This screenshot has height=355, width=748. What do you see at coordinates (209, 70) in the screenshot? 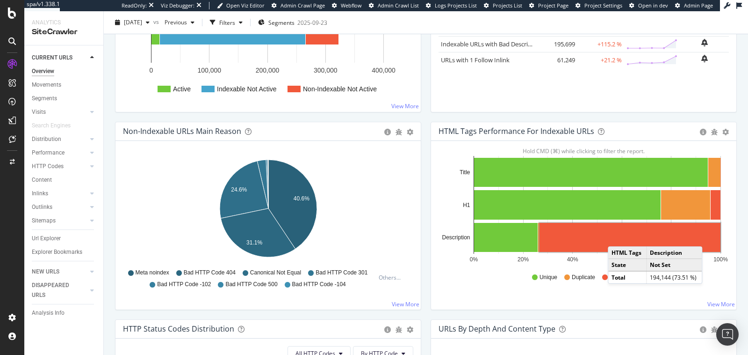
I see `text: 100,000` at bounding box center [209, 70].